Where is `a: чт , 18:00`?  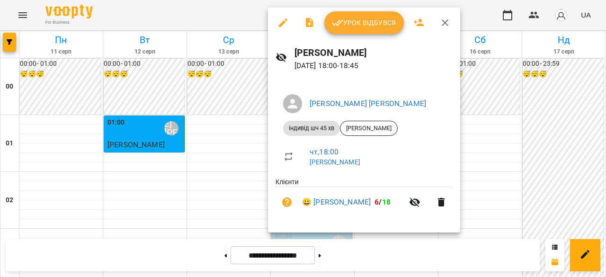
a: чт , 18:00 is located at coordinates (324, 152).